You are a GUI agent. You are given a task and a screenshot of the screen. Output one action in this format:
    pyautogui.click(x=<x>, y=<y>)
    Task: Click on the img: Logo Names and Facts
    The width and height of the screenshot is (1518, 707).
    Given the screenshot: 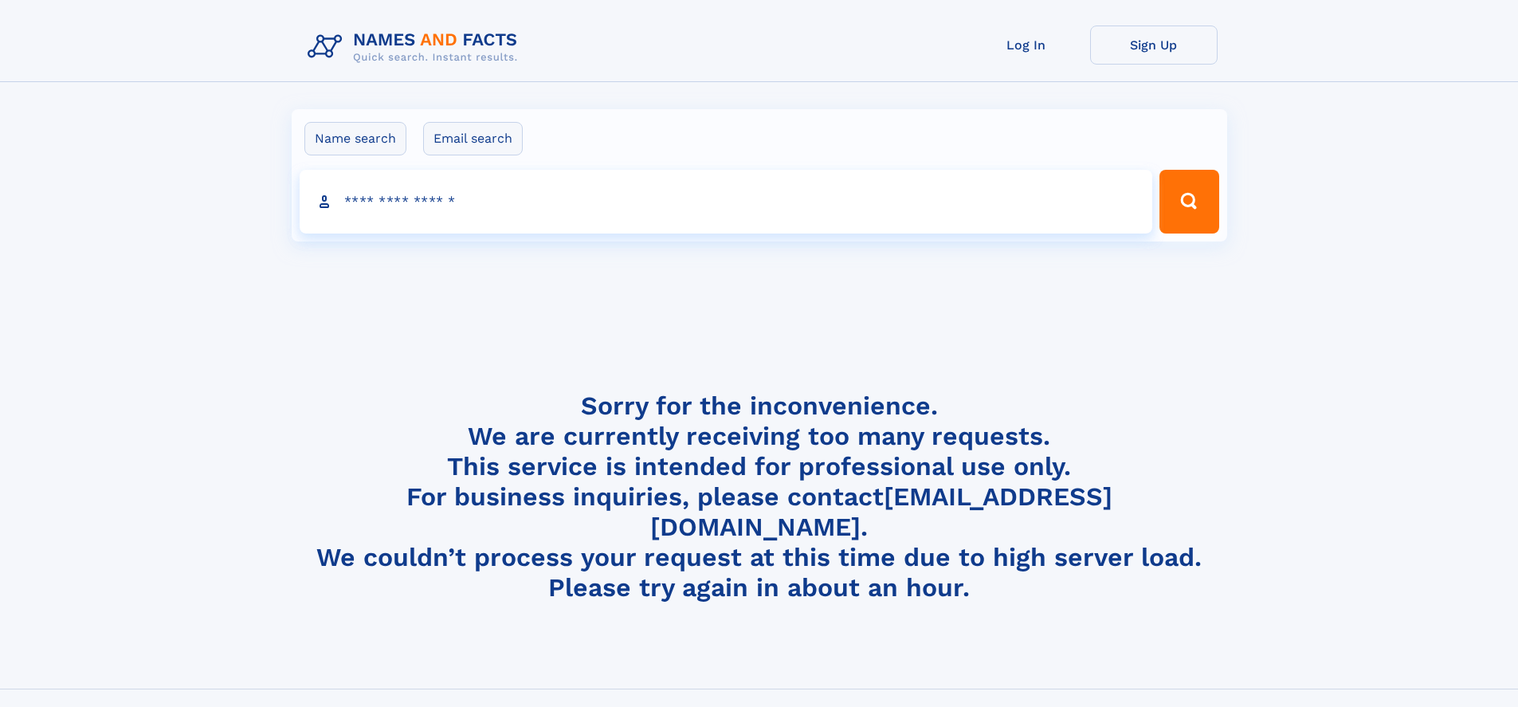 What is the action you would take?
    pyautogui.click(x=416, y=47)
    